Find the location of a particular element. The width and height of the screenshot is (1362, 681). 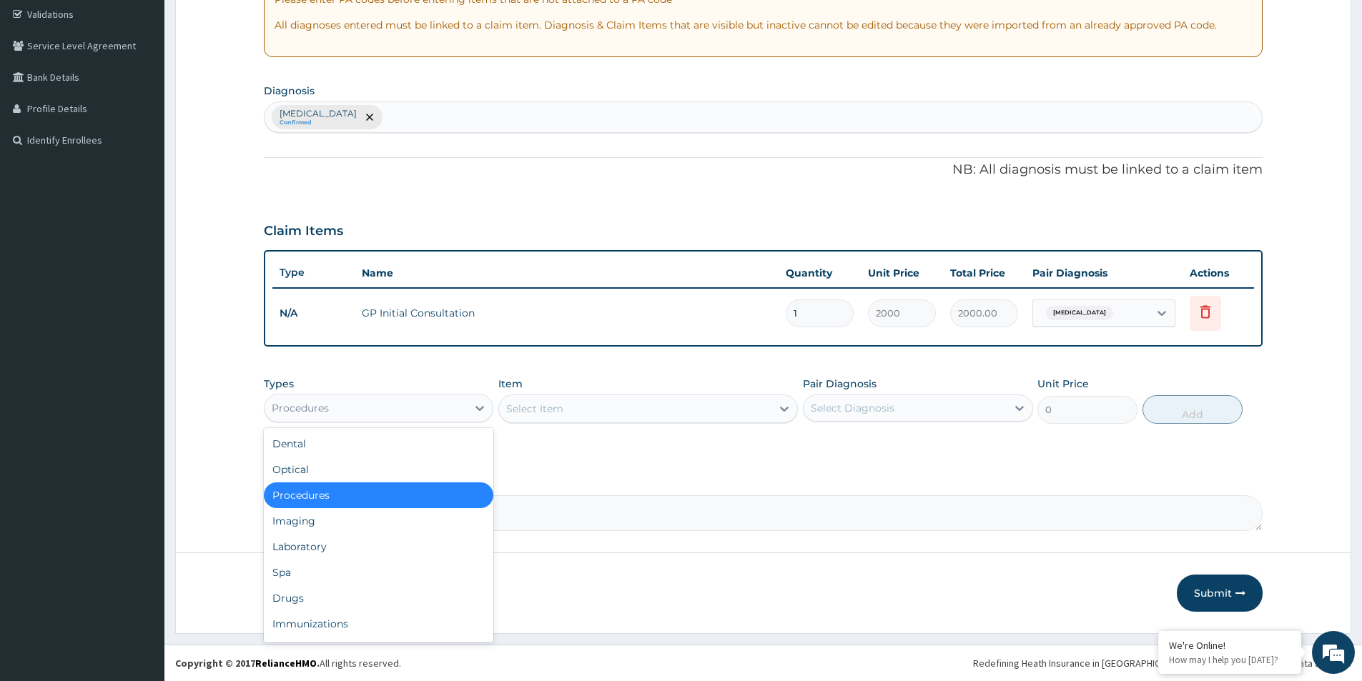

span: remove selection option is located at coordinates (370, 117).